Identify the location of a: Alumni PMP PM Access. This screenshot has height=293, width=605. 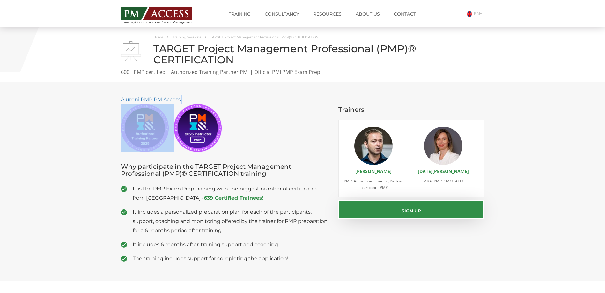
(151, 99).